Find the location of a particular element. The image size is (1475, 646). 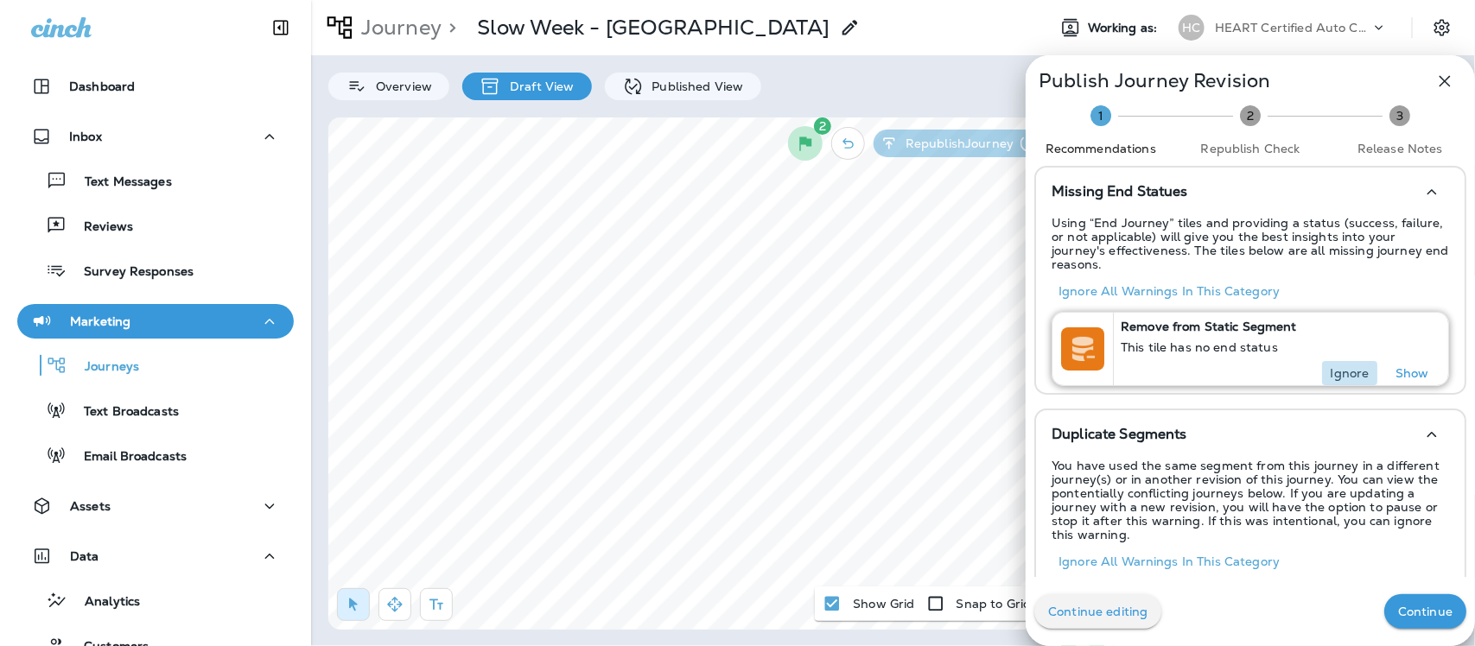

text: 3 is located at coordinates (1399, 116).